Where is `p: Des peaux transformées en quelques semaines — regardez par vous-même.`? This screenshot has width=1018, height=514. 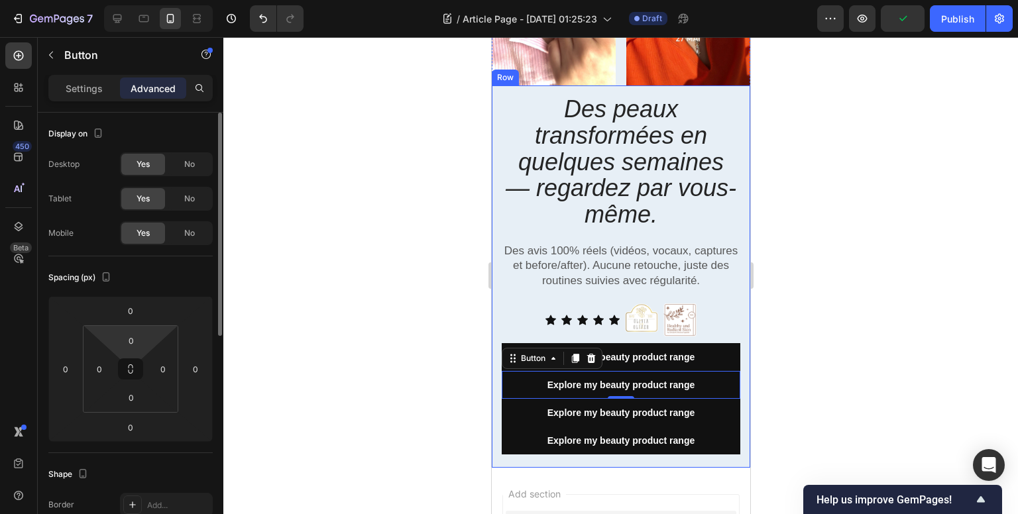
p: Des peaux transformées en quelques semaines — regardez par vous-même. is located at coordinates (129, 125).